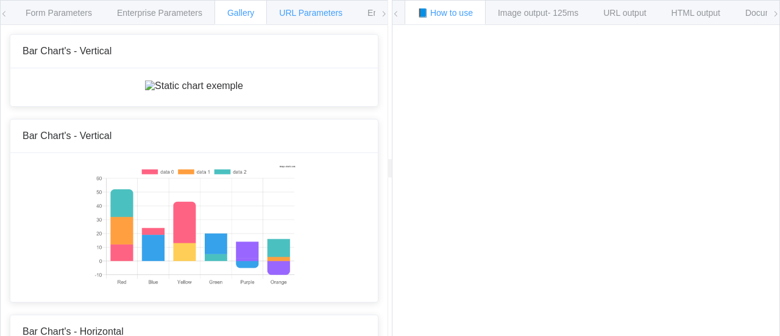 The height and width of the screenshot is (336, 780). I want to click on span: Gallery, so click(241, 13).